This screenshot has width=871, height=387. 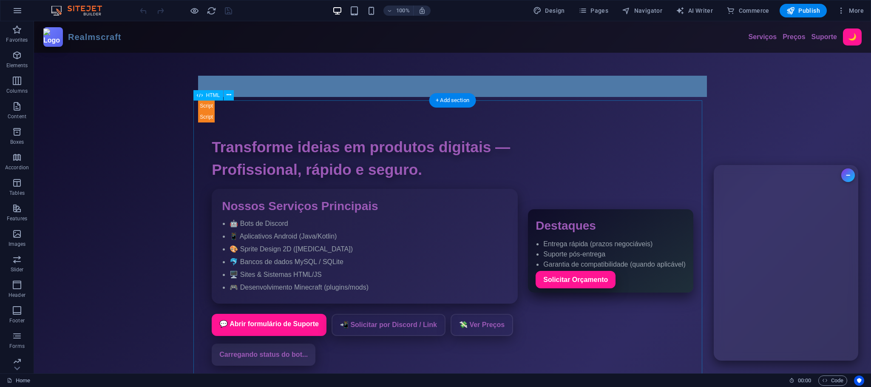 I want to click on p: Accordion, so click(x=17, y=167).